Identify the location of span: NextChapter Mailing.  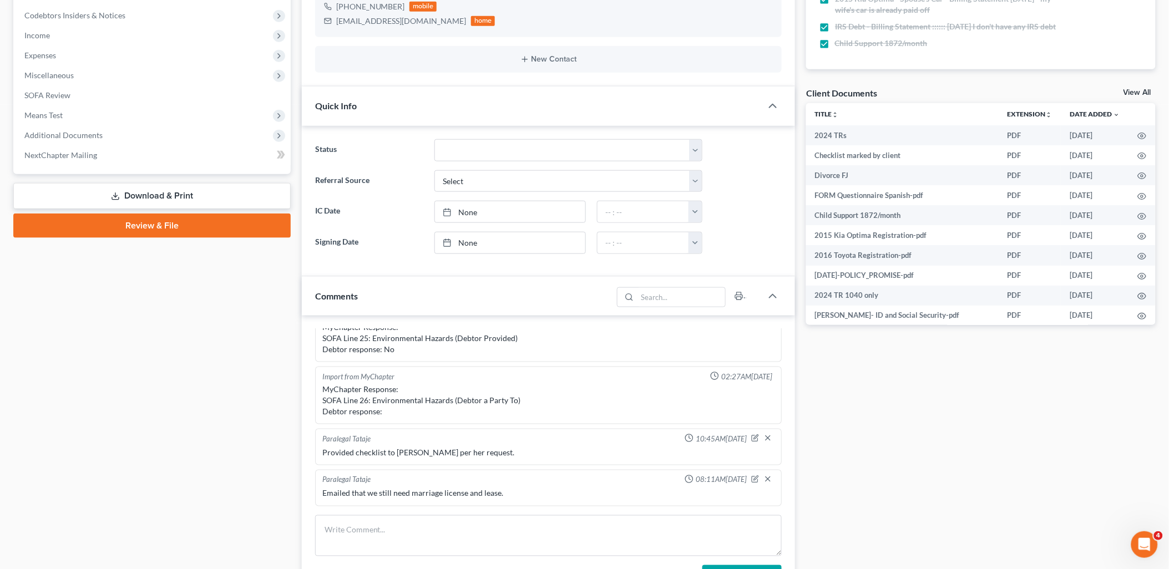
(60, 155).